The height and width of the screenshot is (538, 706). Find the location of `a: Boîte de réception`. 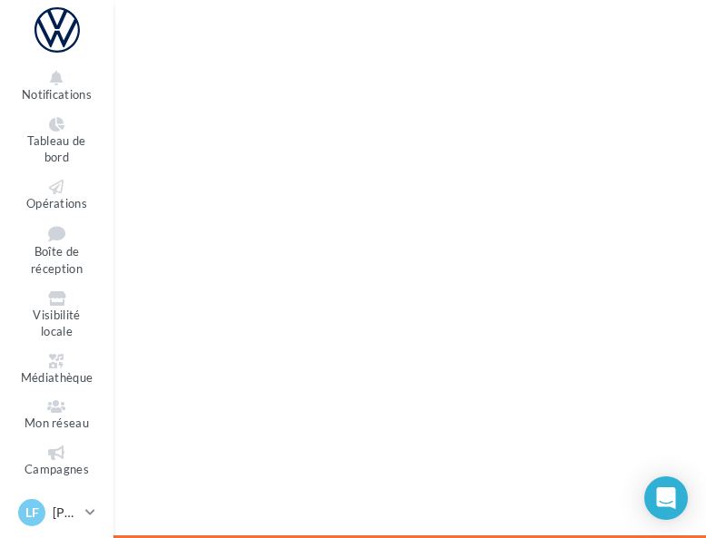

a: Boîte de réception is located at coordinates (56, 250).